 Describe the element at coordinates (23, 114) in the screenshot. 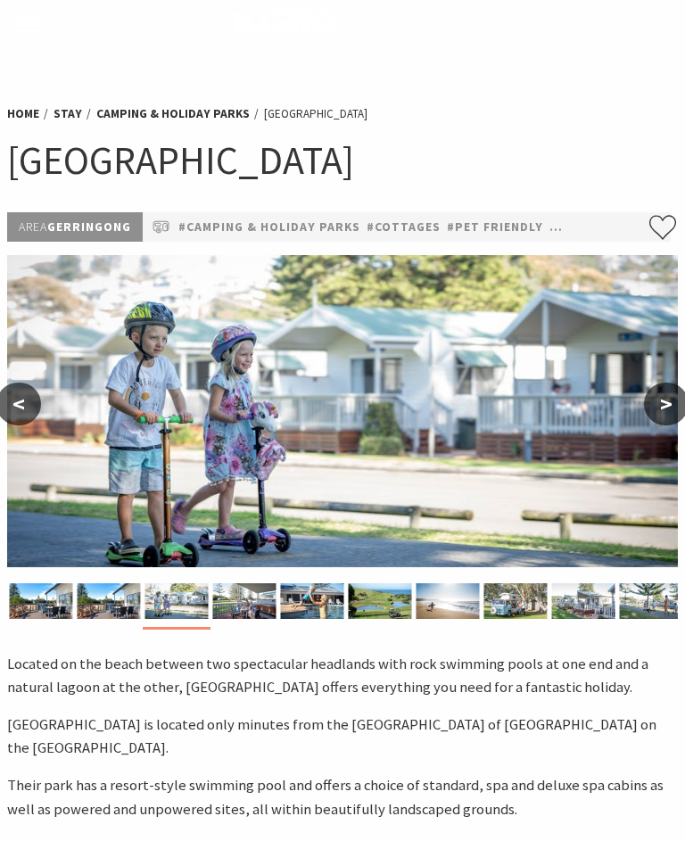

I see `a: Home` at that location.